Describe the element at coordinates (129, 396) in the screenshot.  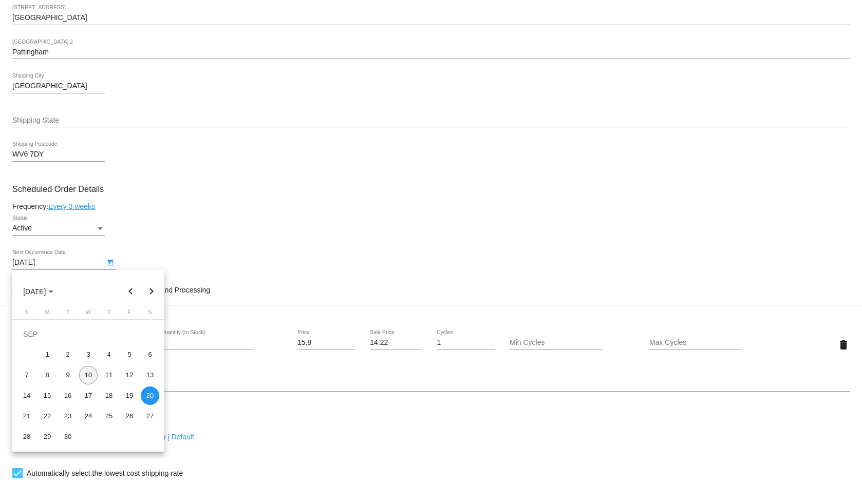
I see `td: September 19, 2025` at that location.